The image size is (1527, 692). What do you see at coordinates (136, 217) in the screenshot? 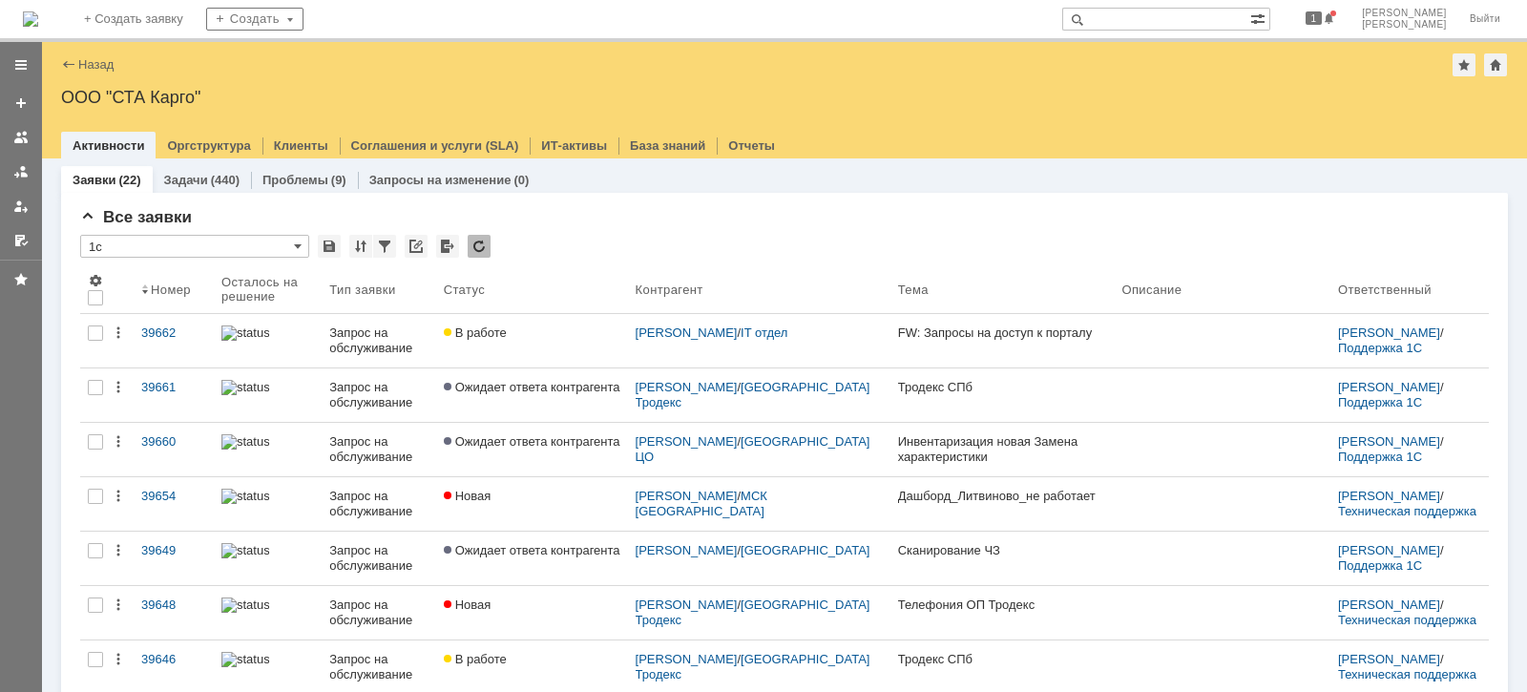
I see `span: Все заявки` at bounding box center [136, 217].